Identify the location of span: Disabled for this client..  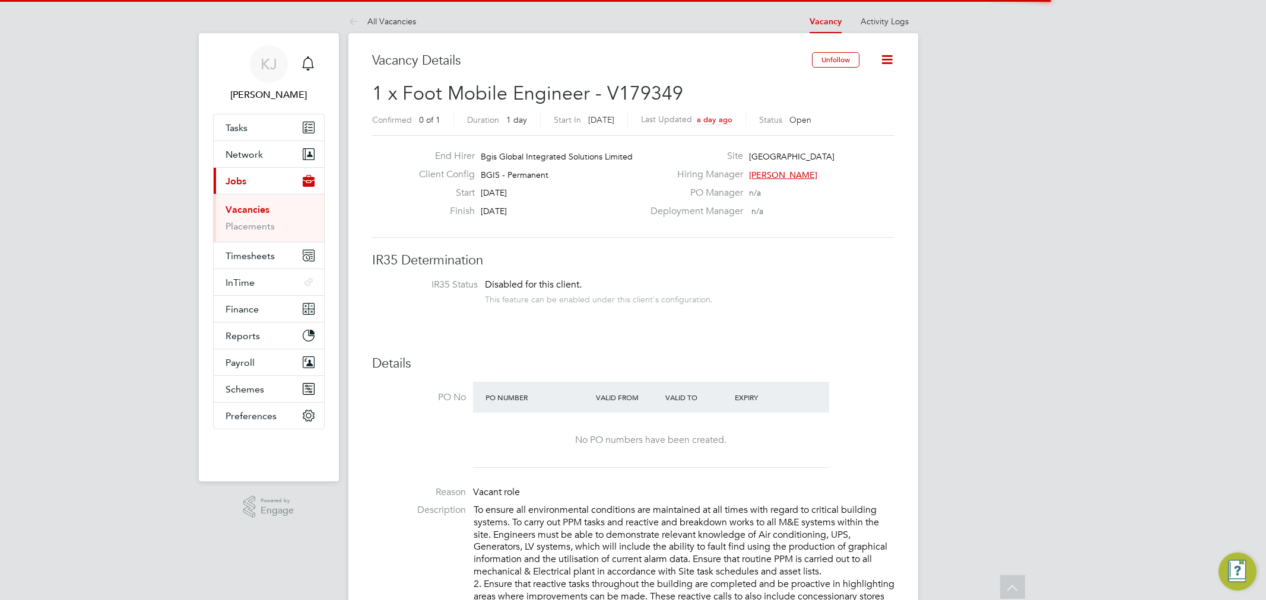
(533, 285).